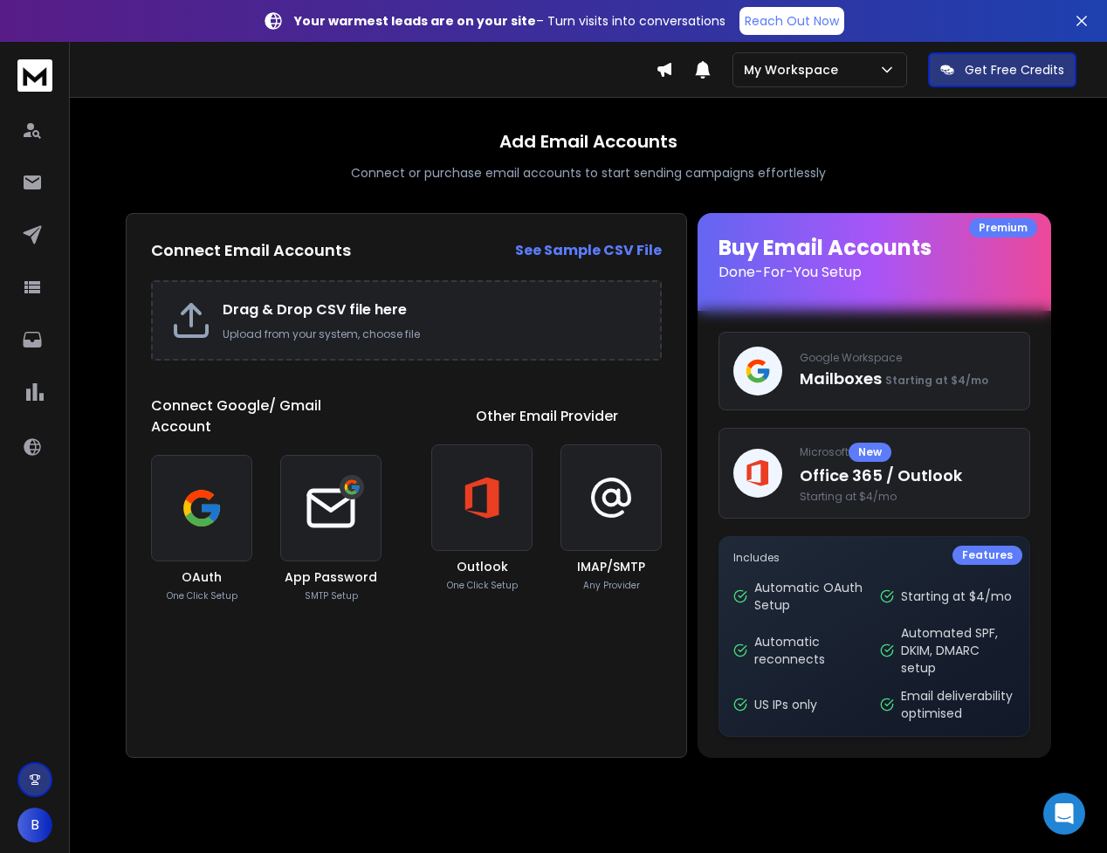 This screenshot has height=853, width=1107. What do you see at coordinates (792, 21) in the screenshot?
I see `p: Reach Out Now` at bounding box center [792, 21].